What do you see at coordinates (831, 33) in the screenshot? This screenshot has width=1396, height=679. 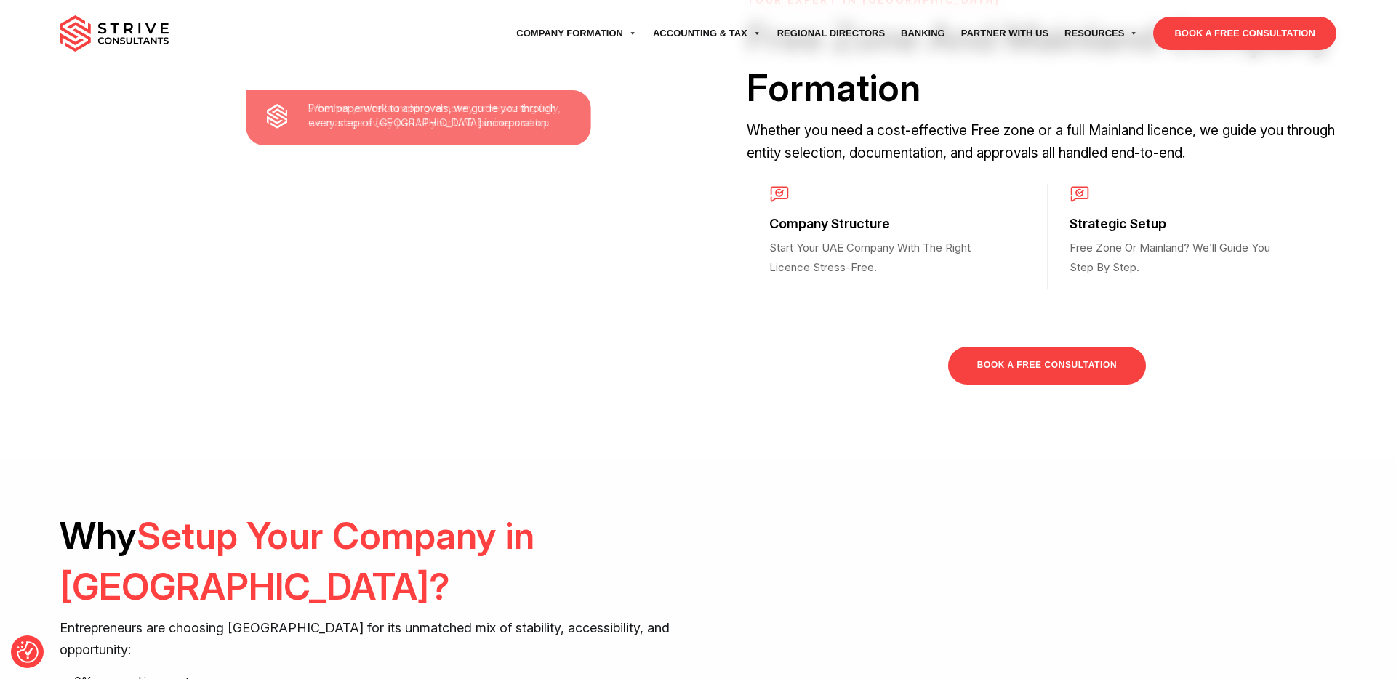 I see `a: Regional Directors` at bounding box center [831, 33].